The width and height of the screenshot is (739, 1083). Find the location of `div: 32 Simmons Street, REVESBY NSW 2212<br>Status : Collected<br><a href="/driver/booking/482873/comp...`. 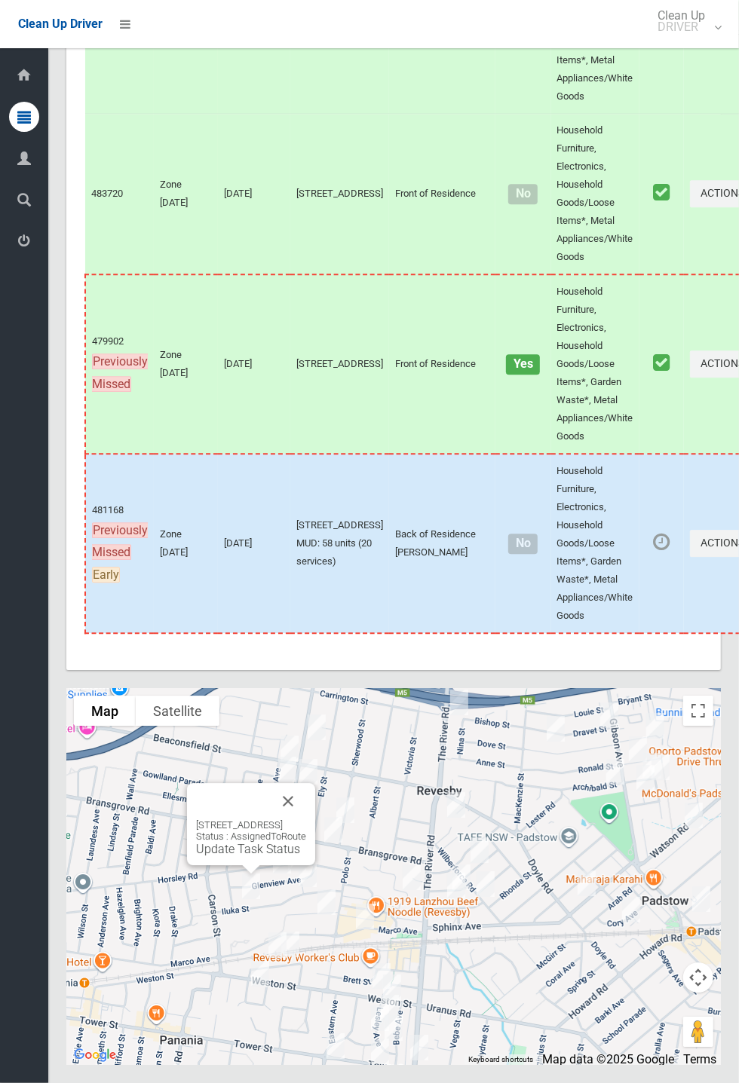

div: 32 Simmons Street, REVESBY NSW 2212<br>Status : Collected<br><a href="/driver/booking/482873/comp... is located at coordinates (412, 878).